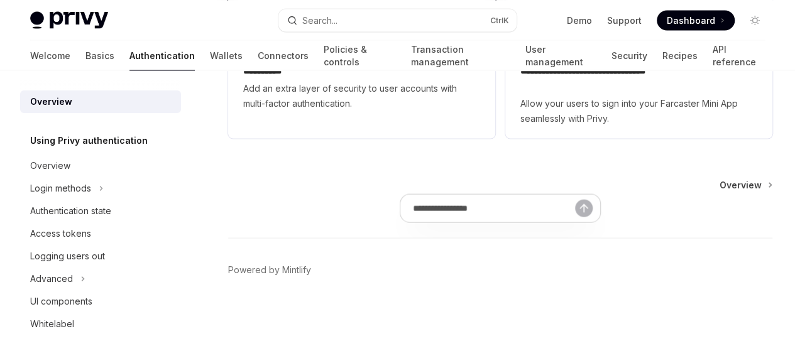 The image size is (795, 346). Describe the element at coordinates (226, 55) in the screenshot. I see `a: Wallets` at that location.